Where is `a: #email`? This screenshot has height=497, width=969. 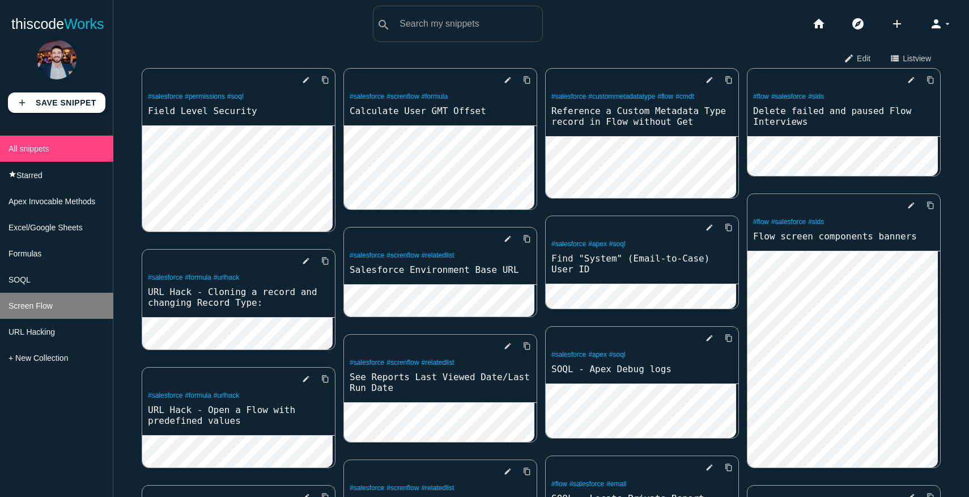 a: #email is located at coordinates (616, 484).